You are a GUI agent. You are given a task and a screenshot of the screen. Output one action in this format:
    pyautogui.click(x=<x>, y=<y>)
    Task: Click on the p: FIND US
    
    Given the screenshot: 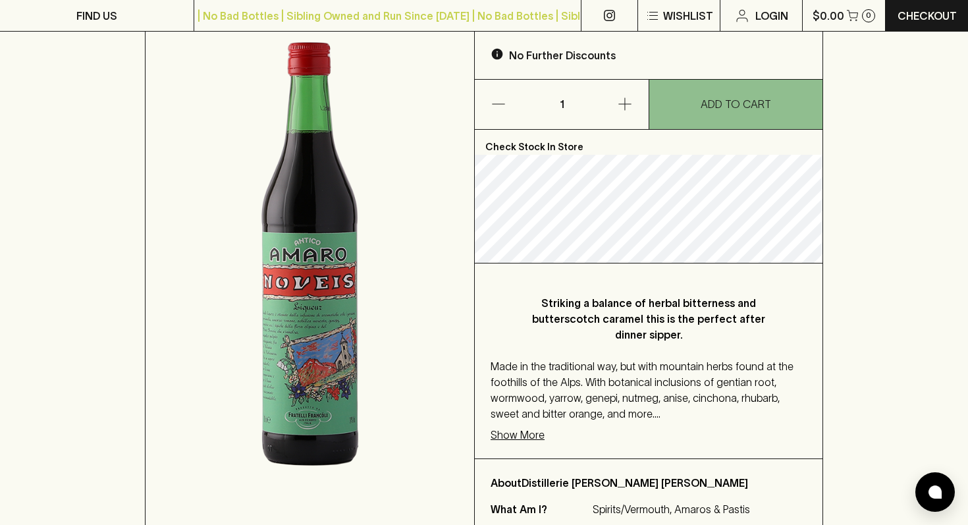 What is the action you would take?
    pyautogui.click(x=97, y=16)
    